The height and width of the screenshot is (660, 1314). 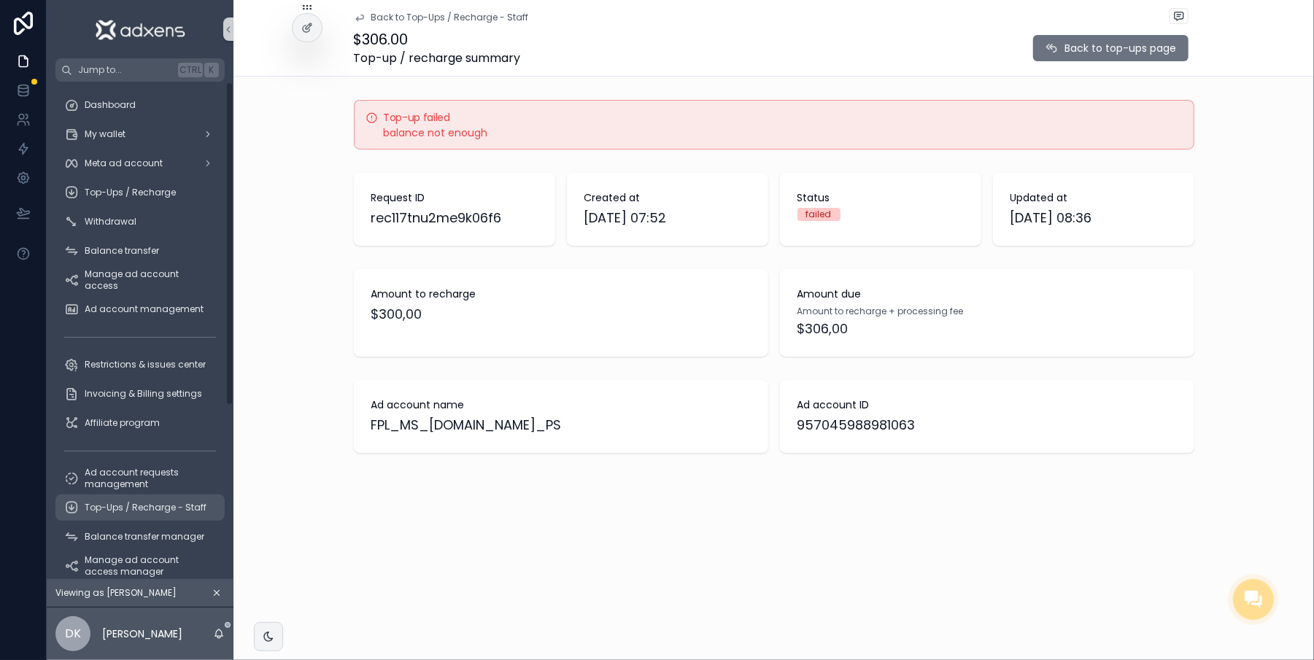 What do you see at coordinates (561, 405) in the screenshot?
I see `span: Ad account name` at bounding box center [561, 405].